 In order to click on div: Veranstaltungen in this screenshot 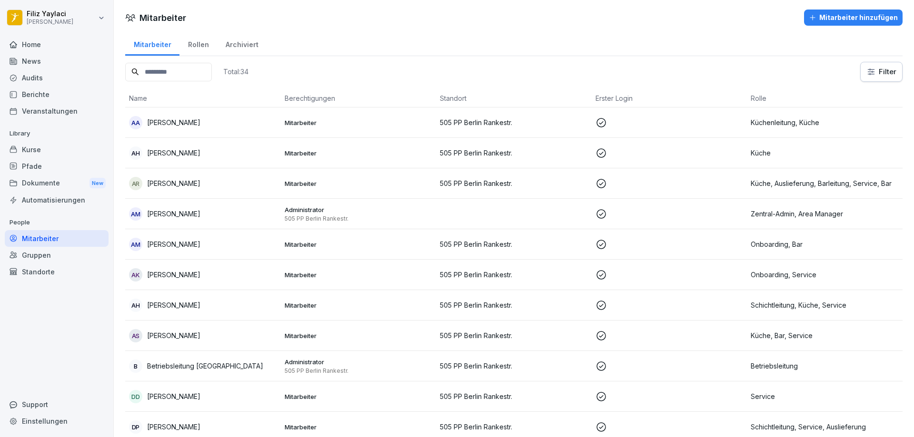, I will do `click(57, 111)`.